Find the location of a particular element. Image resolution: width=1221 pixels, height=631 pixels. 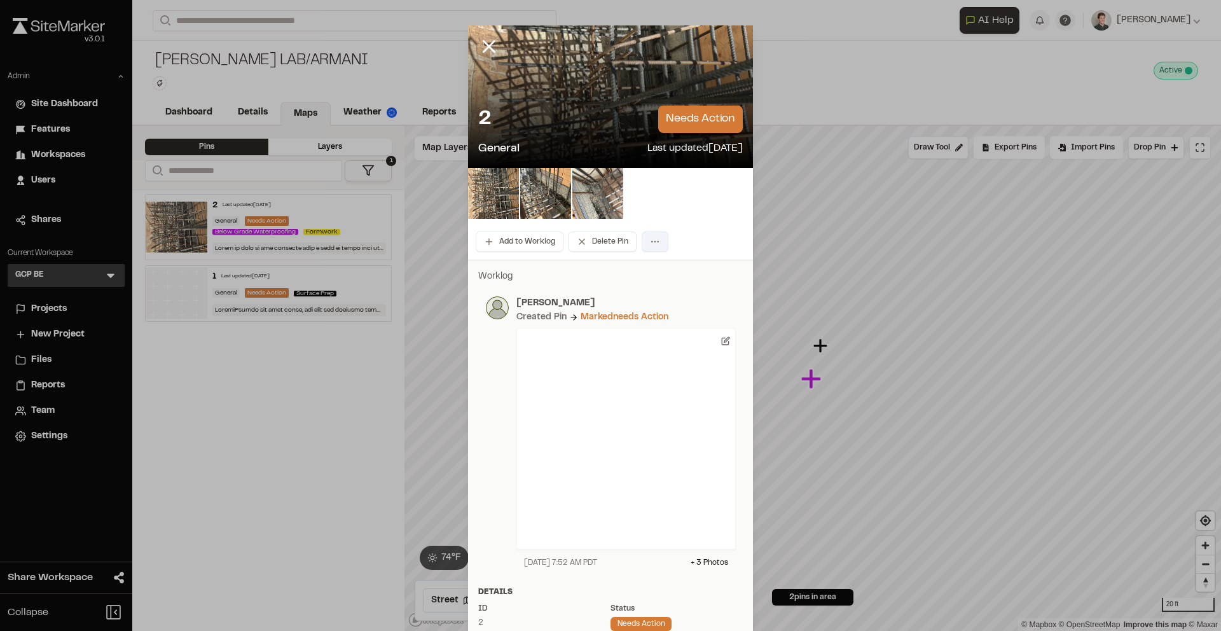

p: General is located at coordinates (498, 149).